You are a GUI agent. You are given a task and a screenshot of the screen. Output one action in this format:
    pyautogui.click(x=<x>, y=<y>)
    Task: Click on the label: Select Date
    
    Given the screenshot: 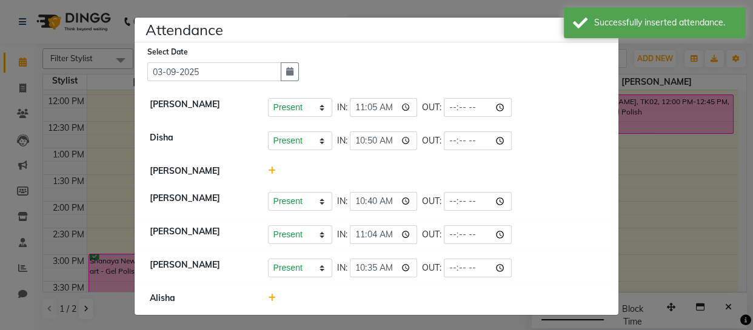 What is the action you would take?
    pyautogui.click(x=167, y=52)
    